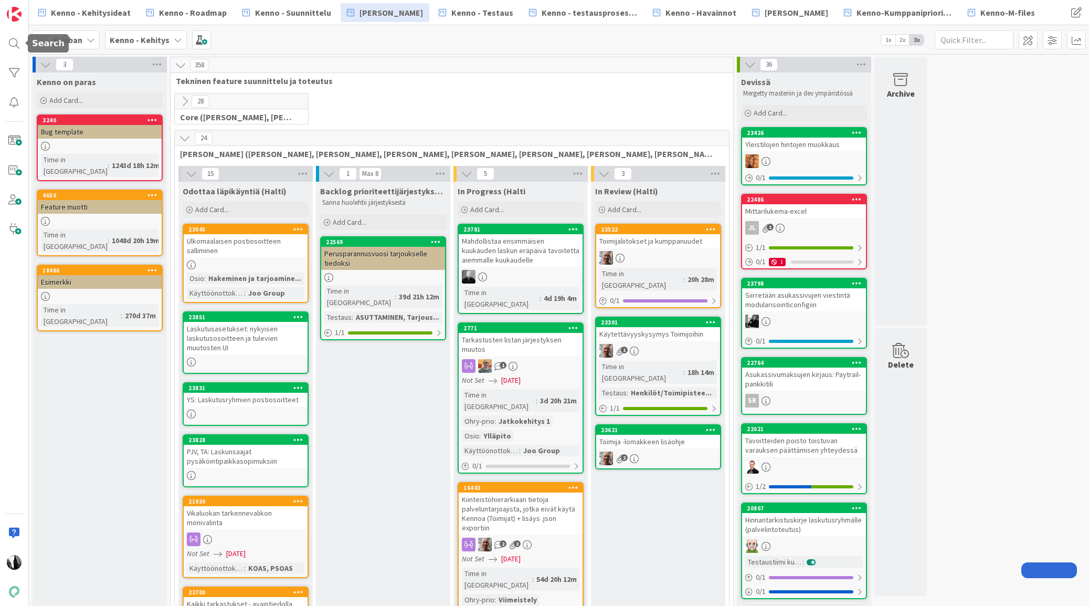 This screenshot has width=1089, height=606. What do you see at coordinates (370, 174) in the screenshot?
I see `div: Max 8` at bounding box center [370, 174].